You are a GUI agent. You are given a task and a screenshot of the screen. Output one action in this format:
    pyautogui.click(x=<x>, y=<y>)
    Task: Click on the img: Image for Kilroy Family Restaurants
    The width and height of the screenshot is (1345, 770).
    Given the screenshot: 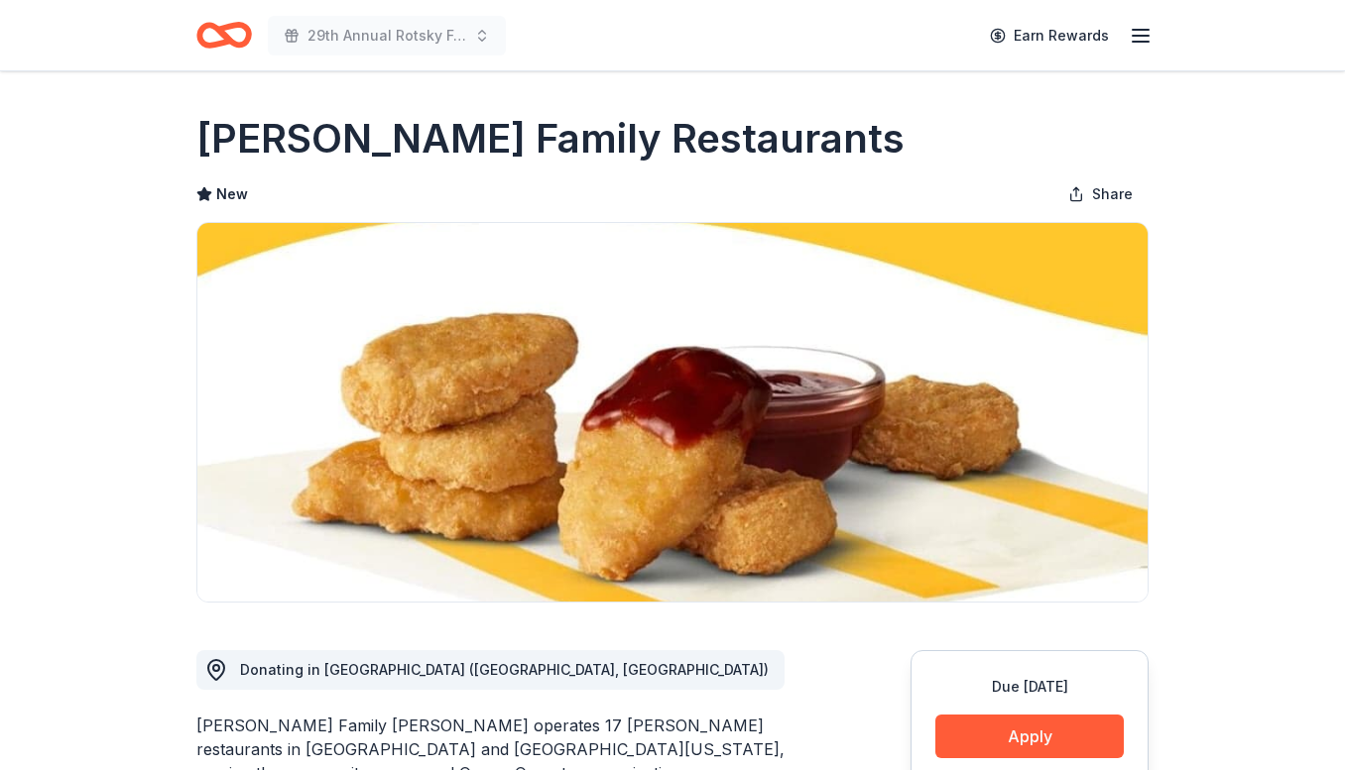 What is the action you would take?
    pyautogui.click(x=672, y=412)
    